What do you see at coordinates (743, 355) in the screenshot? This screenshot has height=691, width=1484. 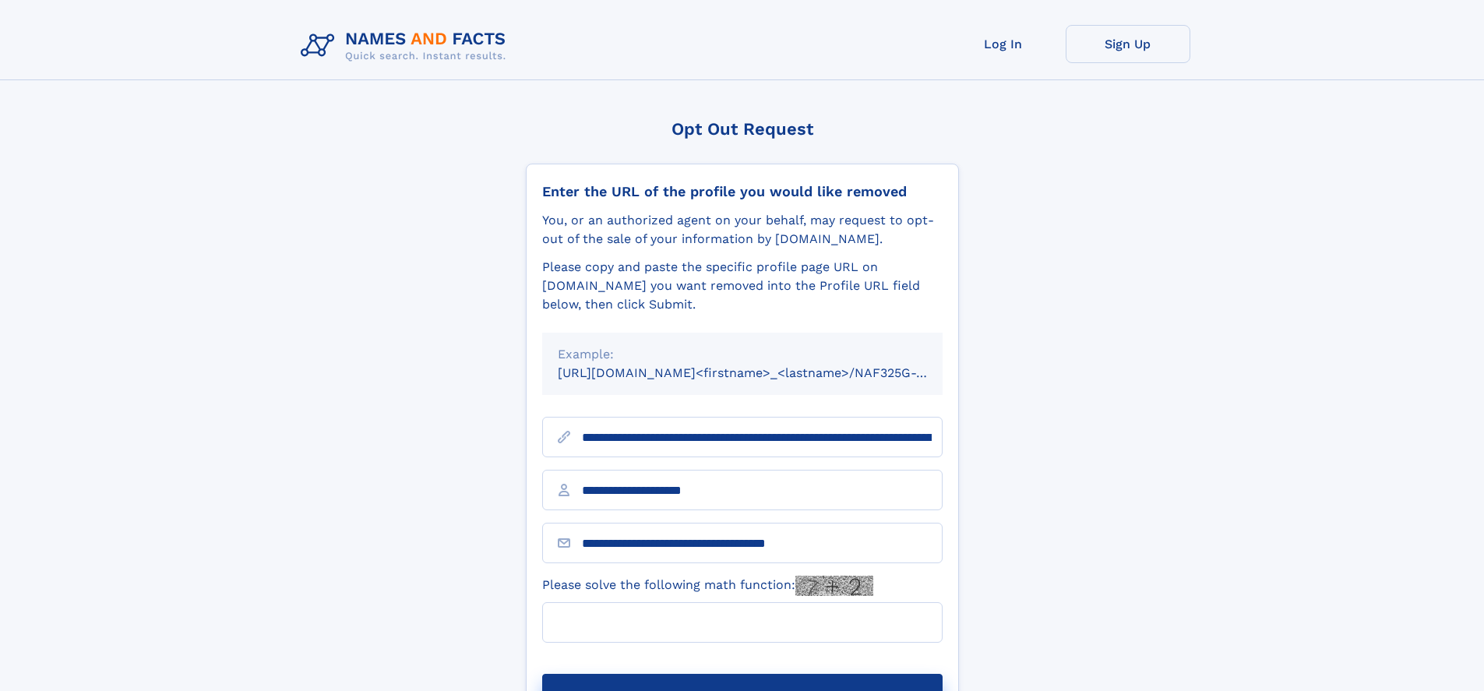 I see `div: Example:` at bounding box center [743, 355].